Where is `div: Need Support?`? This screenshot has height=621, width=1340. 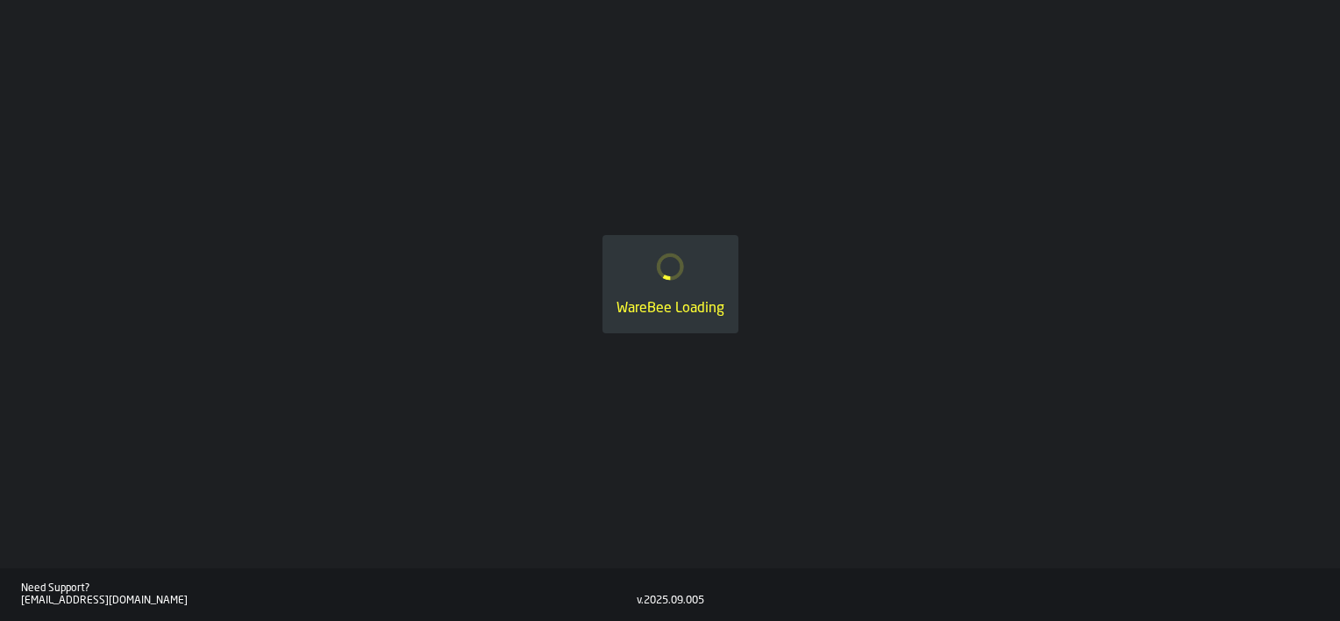 div: Need Support? is located at coordinates (329, 588).